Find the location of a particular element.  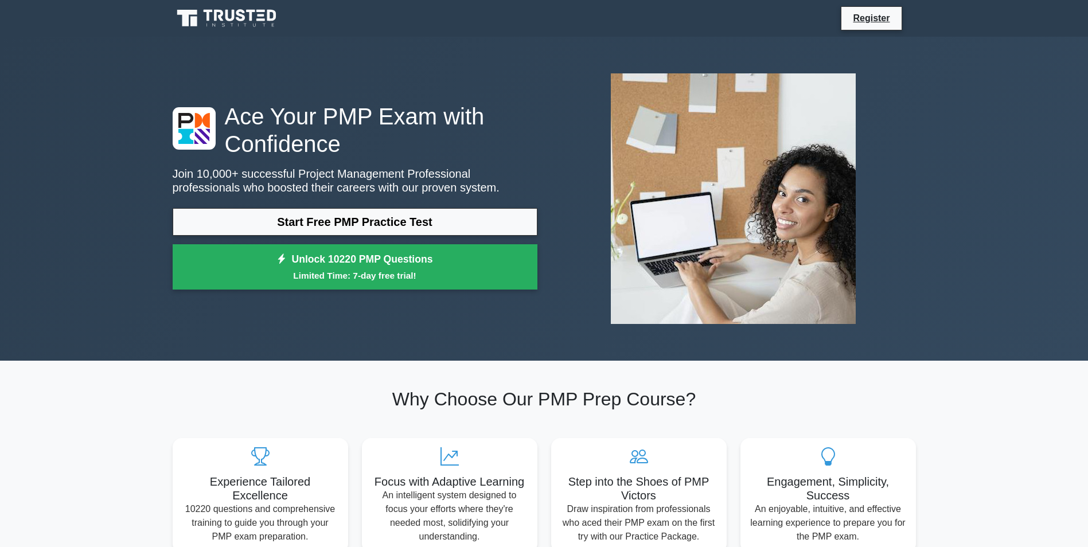

h5: Step into the Shoes of PMP Victors is located at coordinates (639, 489).